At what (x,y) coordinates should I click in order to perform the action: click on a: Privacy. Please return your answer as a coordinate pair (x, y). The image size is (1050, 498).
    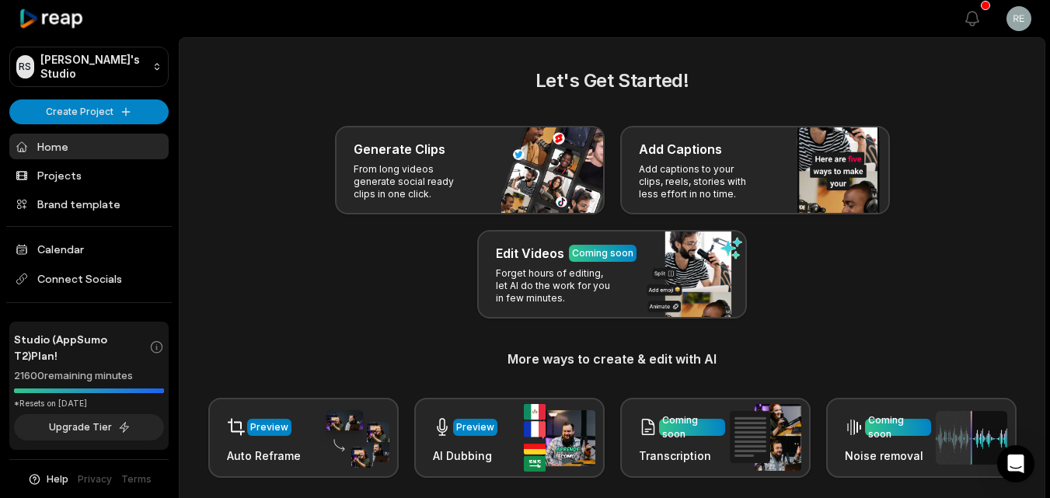
    Looking at the image, I should click on (95, 479).